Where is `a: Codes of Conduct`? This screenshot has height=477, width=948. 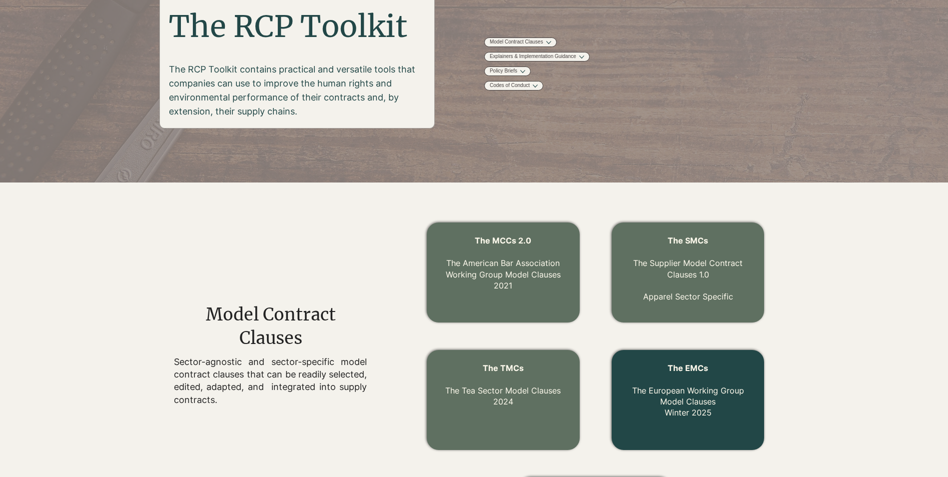
a: Codes of Conduct is located at coordinates (510, 85).